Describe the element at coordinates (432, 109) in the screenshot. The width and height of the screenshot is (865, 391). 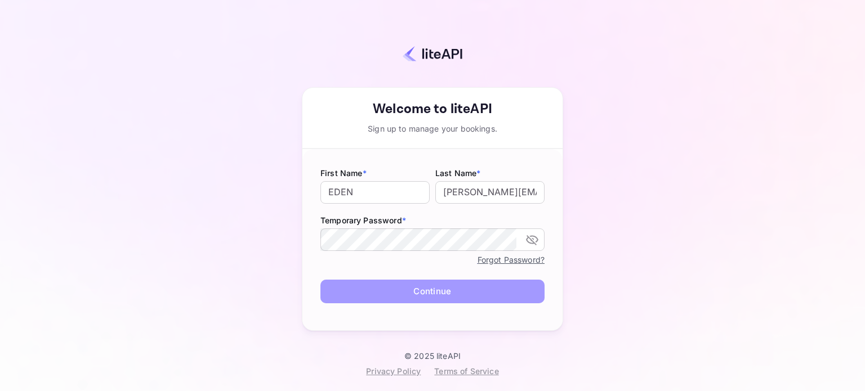
I see `div: Welcome to liteAPI` at that location.